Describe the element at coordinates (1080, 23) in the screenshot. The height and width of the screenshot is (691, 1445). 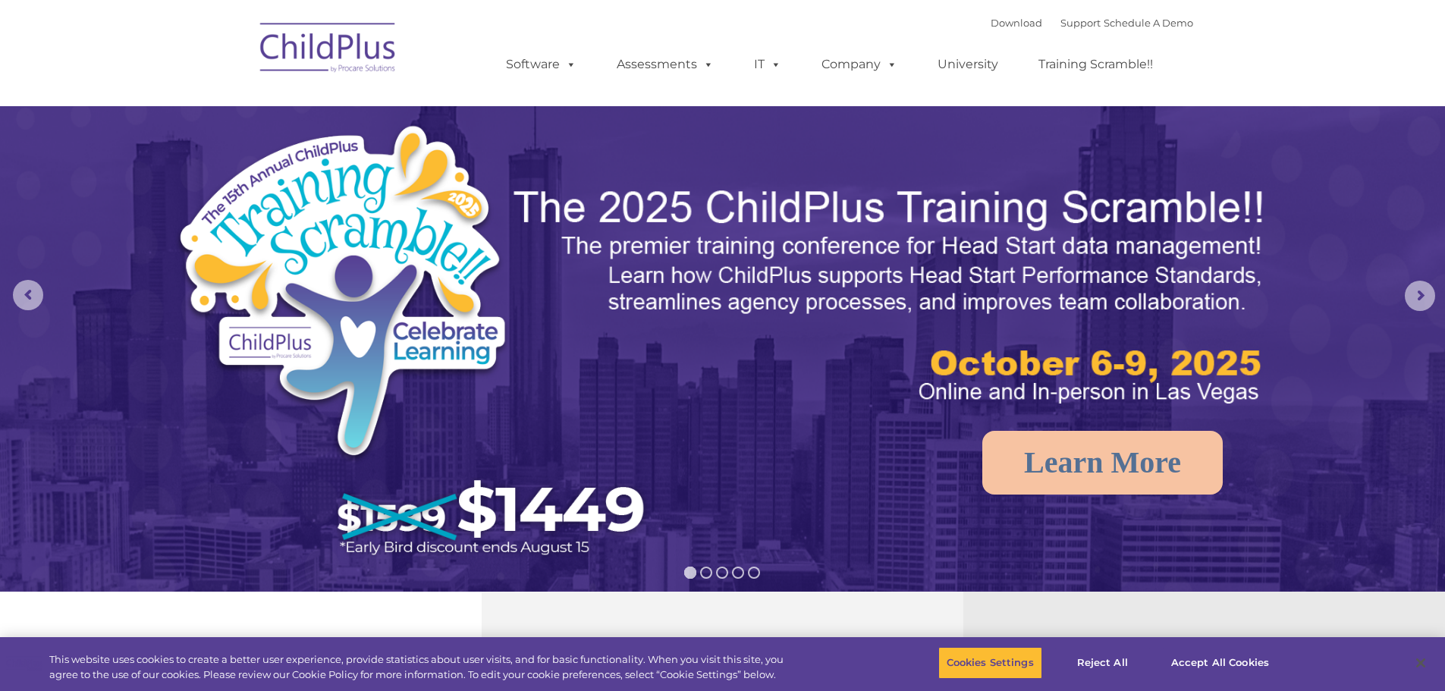
I see `a: Support` at that location.